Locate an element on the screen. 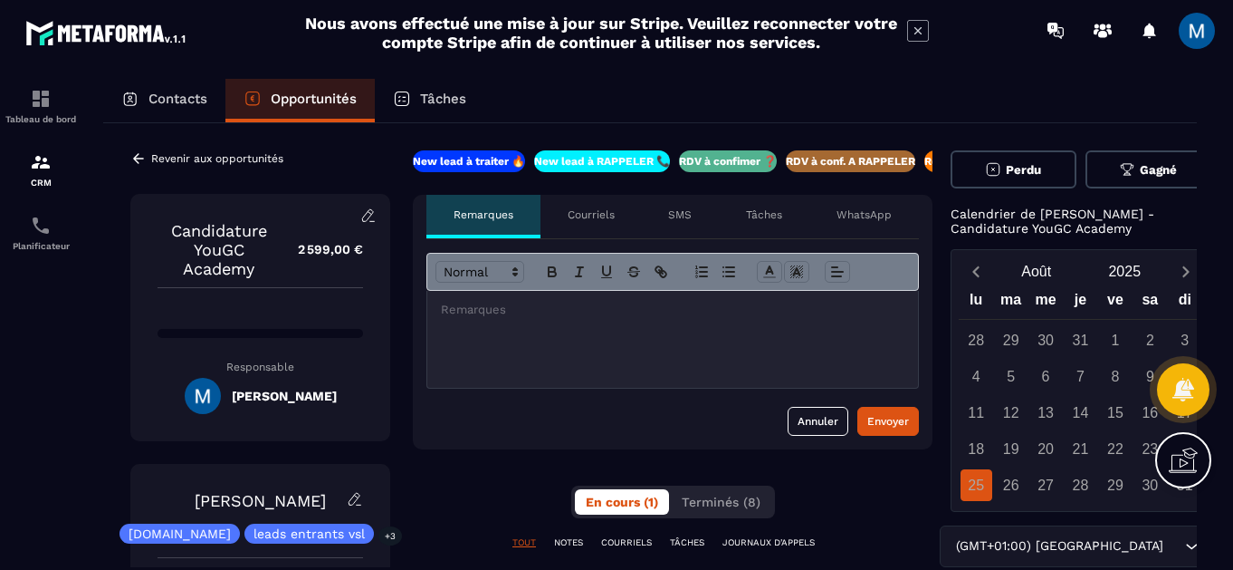 The width and height of the screenshot is (1233, 570). p: New lead à traiter 🔥 is located at coordinates (469, 161).